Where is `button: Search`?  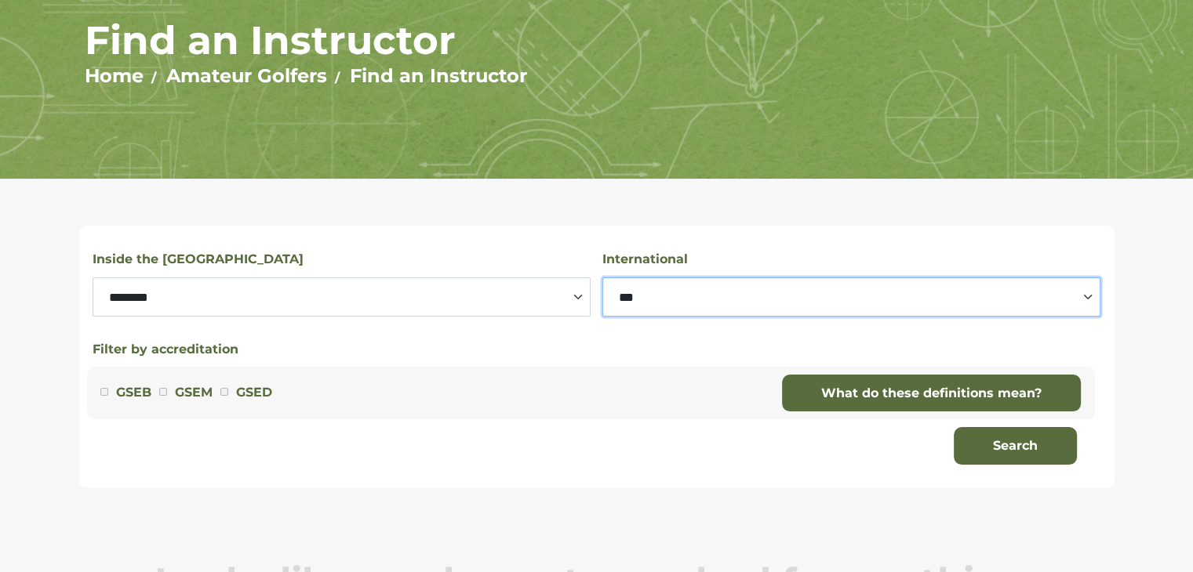
button: Search is located at coordinates (1015, 446).